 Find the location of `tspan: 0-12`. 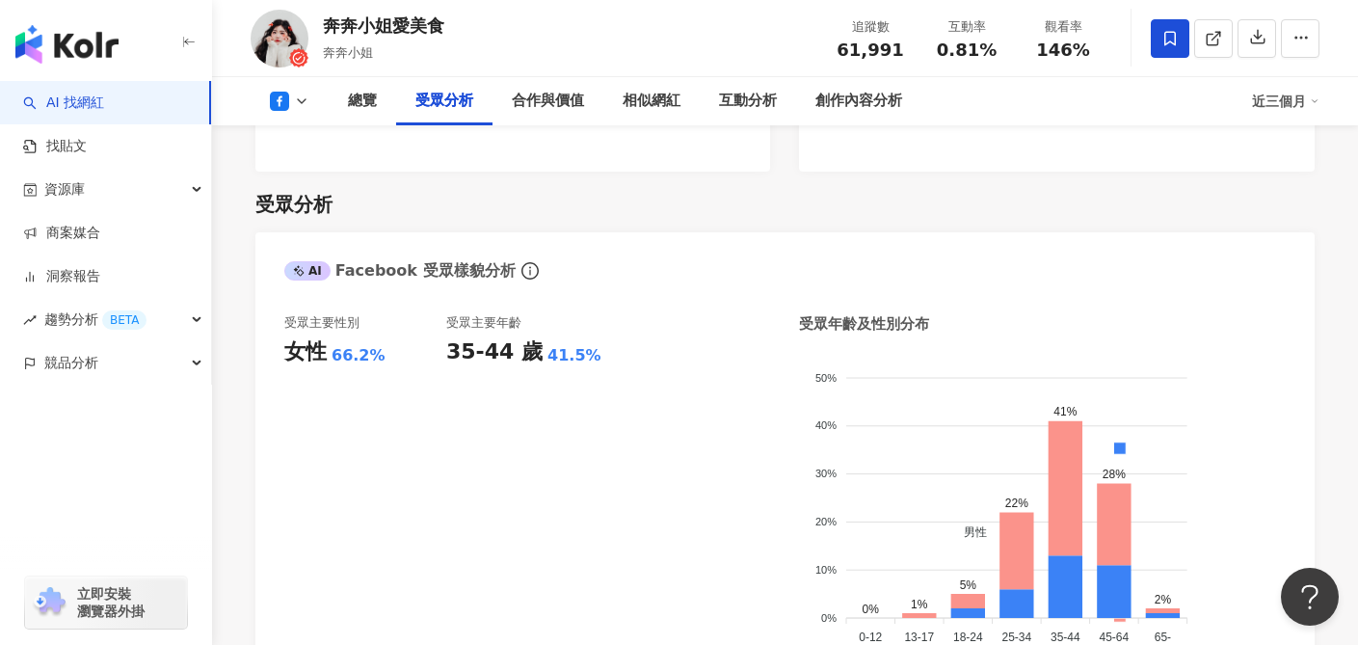

tspan: 0-12 is located at coordinates (870, 637).